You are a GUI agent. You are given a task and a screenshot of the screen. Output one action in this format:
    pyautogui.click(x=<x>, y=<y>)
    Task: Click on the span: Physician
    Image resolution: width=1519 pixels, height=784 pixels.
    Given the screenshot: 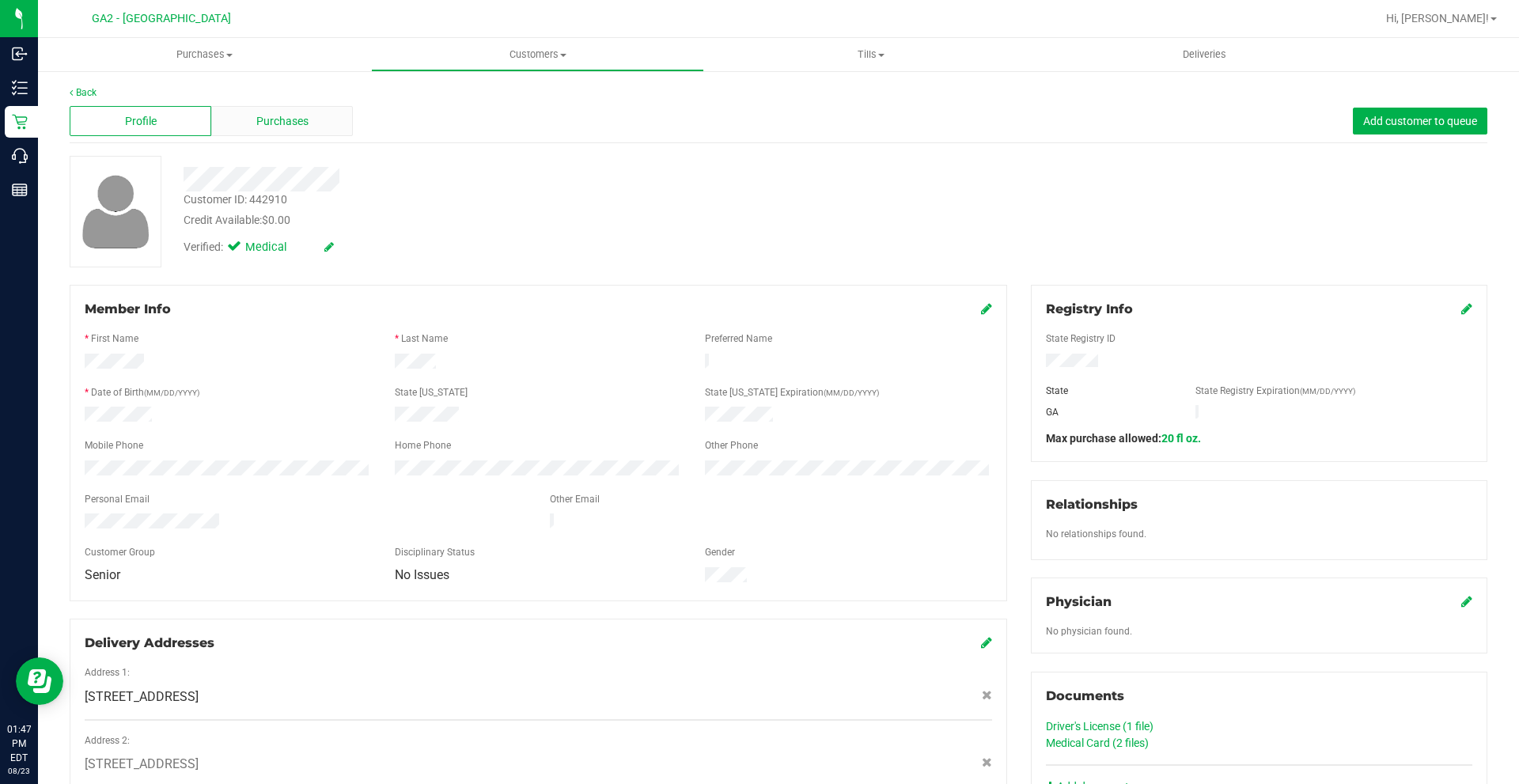 What is the action you would take?
    pyautogui.click(x=1079, y=601)
    